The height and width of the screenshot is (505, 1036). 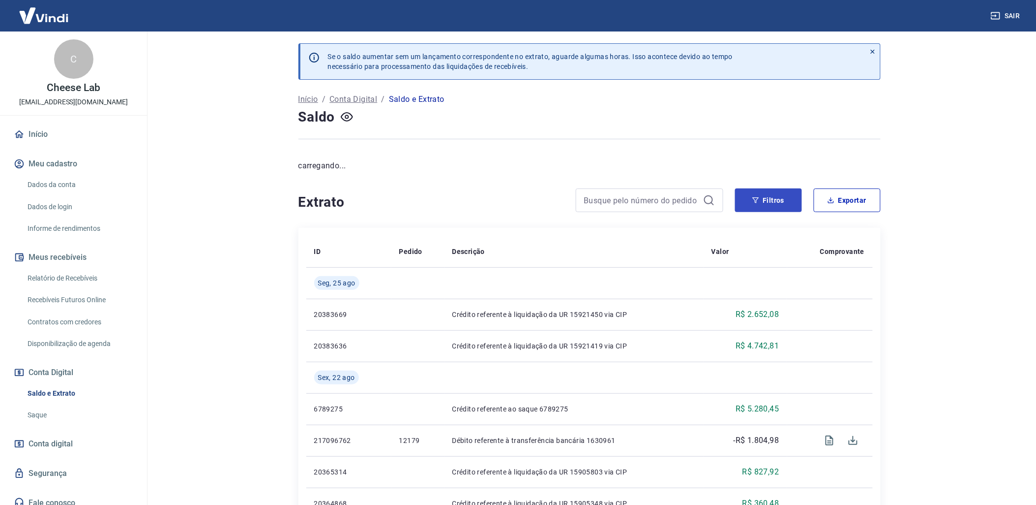 I want to click on span: Visualizar, so click(x=830, y=440).